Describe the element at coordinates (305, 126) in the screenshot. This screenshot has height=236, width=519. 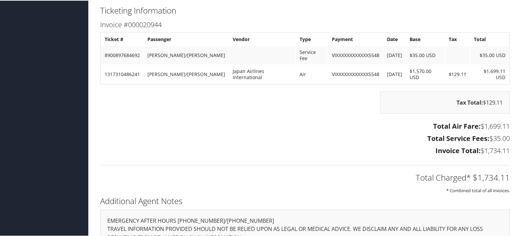
I see `h3: $1,699.11` at that location.